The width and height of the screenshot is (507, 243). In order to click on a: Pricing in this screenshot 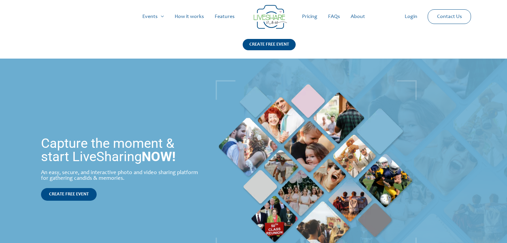, I will do `click(310, 17)`.